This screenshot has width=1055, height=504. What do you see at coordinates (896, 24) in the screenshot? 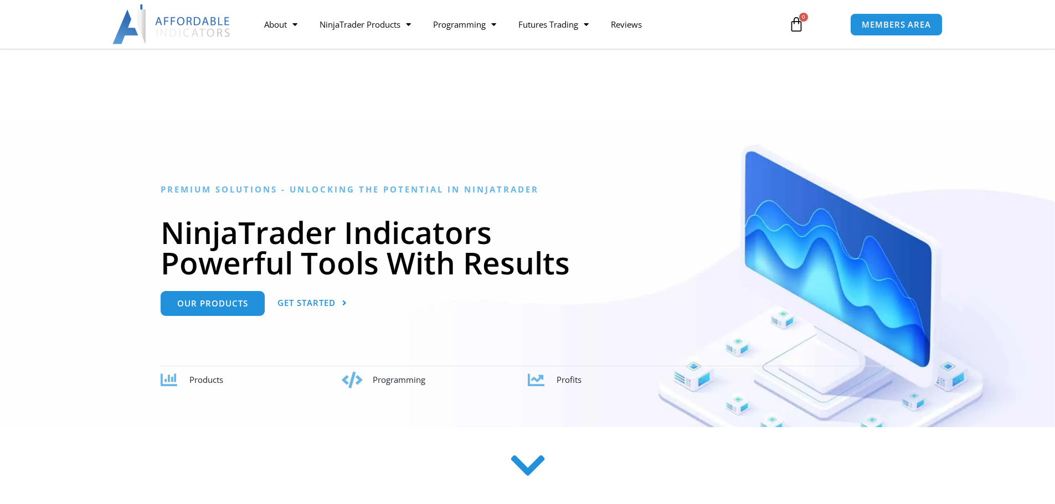
I see `span: MEMBERS AREA` at bounding box center [896, 24].